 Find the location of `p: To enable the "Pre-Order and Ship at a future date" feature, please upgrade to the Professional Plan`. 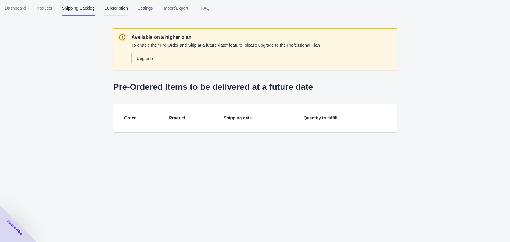

p: To enable the "Pre-Order and Ship at a future date" feature, please upgrade to the Professional Plan is located at coordinates (225, 45).